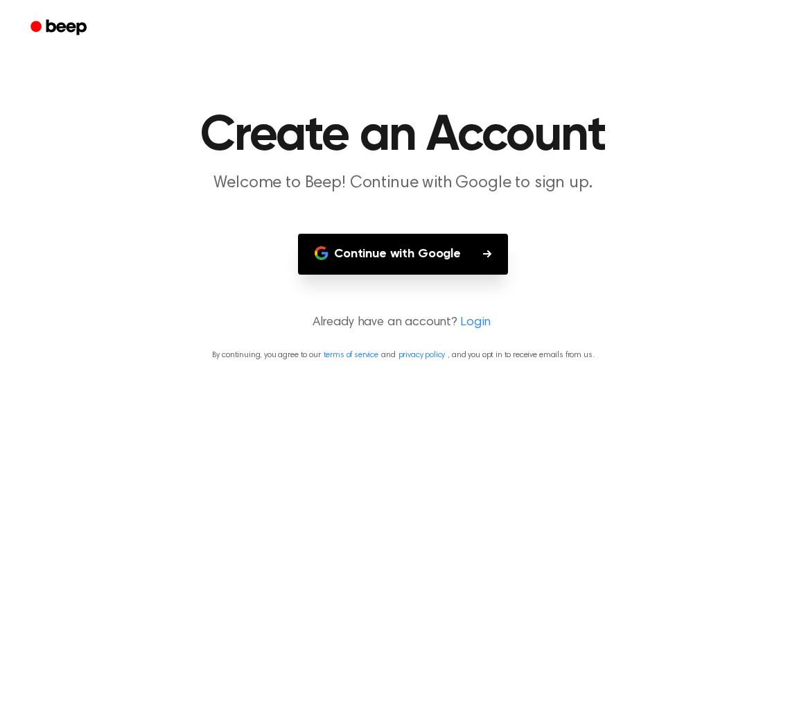 This screenshot has width=806, height=713. I want to click on a: Beep, so click(60, 28).